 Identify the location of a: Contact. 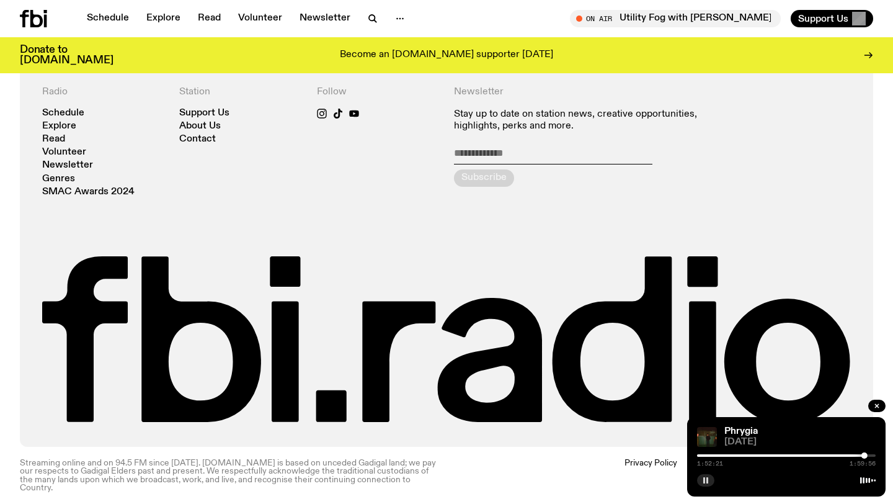
(197, 139).